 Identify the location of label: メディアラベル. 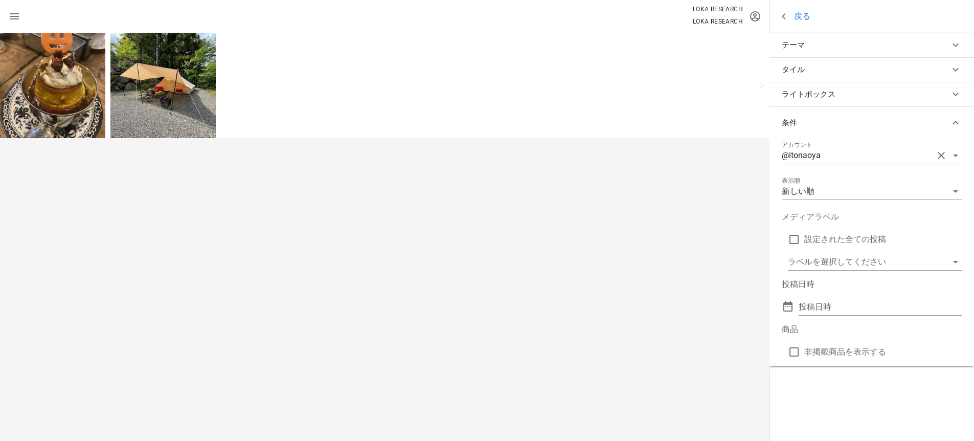
(811, 216).